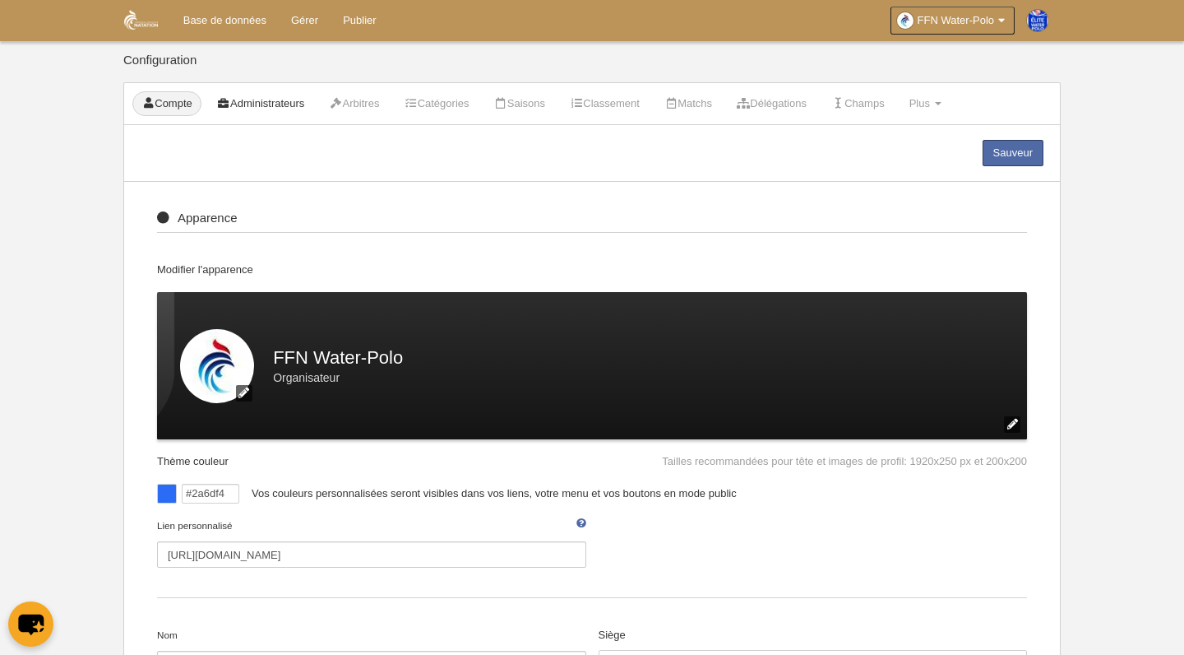 Image resolution: width=1184 pixels, height=655 pixels. I want to click on a: Catégories, so click(436, 104).